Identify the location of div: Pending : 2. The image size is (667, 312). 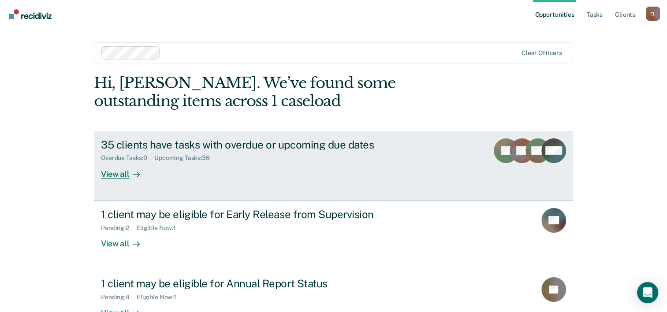
(118, 228).